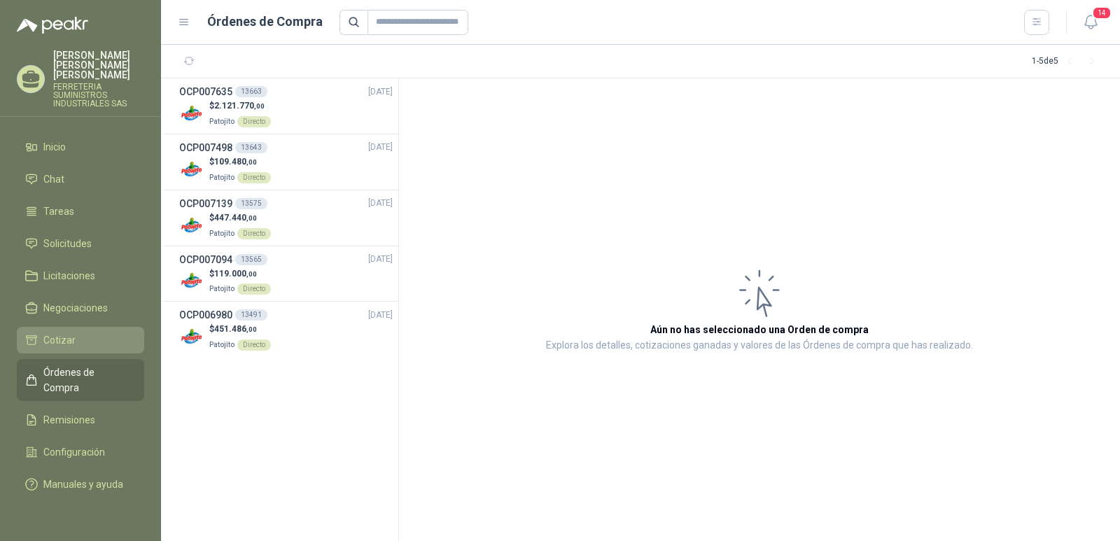 The height and width of the screenshot is (541, 1120). Describe the element at coordinates (81, 211) in the screenshot. I see `a: Tareas` at that location.